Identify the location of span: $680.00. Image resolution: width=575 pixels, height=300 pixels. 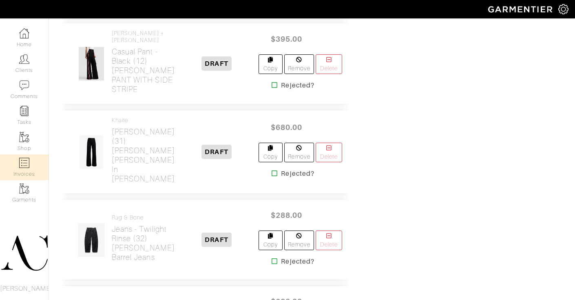
(287, 127).